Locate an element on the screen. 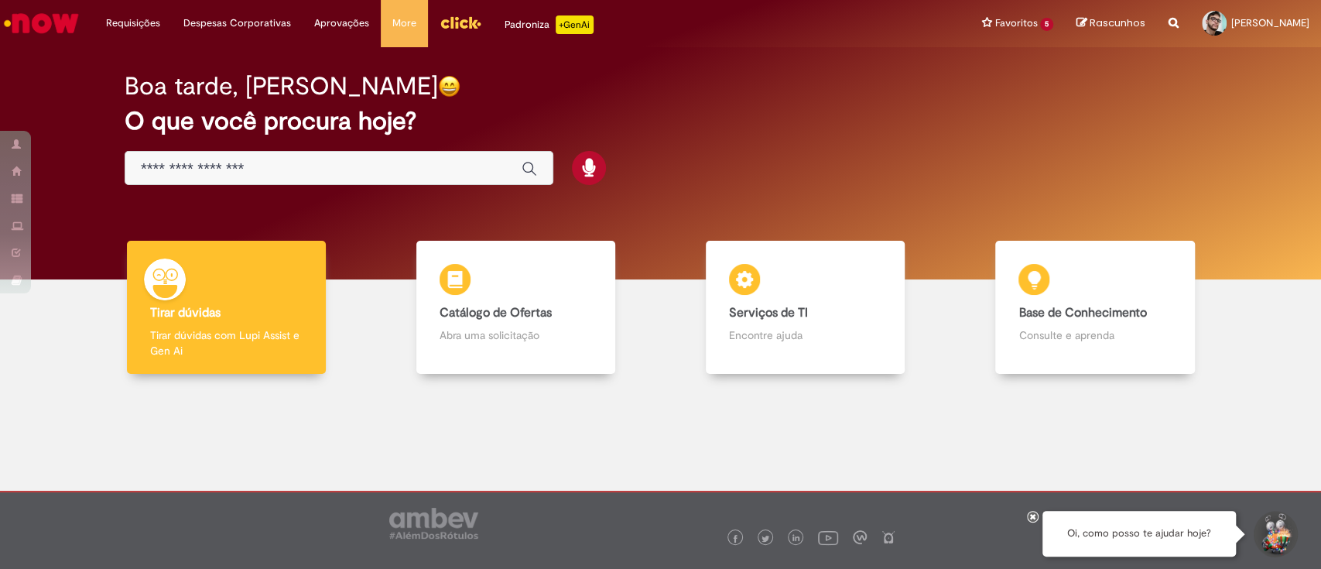  b: Serviços de TI is located at coordinates (768, 313).